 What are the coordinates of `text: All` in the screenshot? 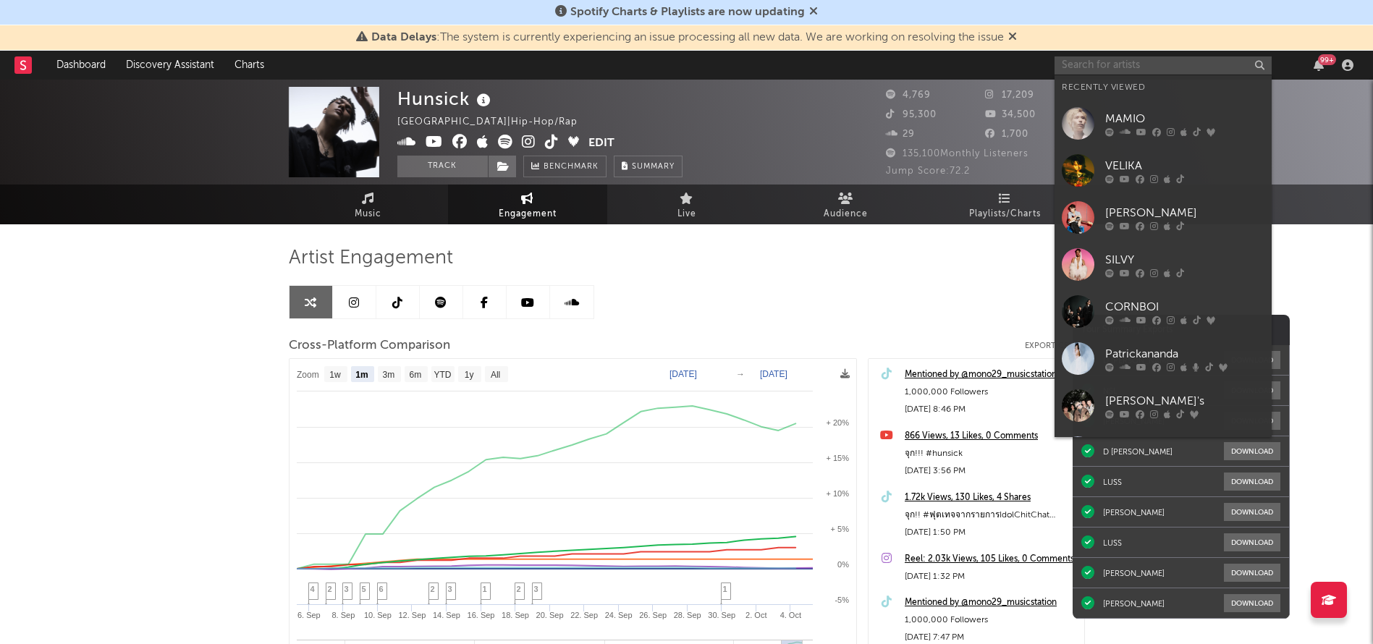 It's located at (494, 375).